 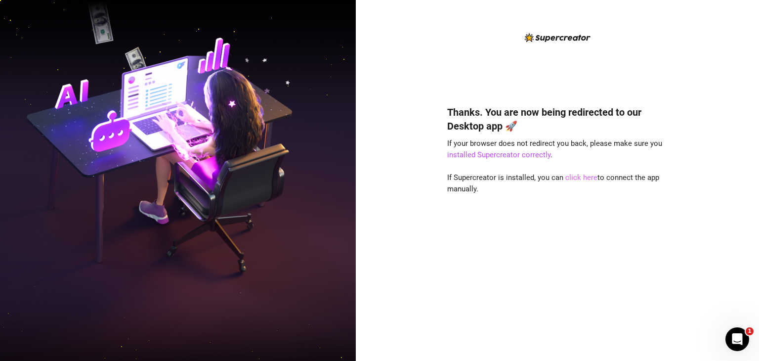 What do you see at coordinates (554, 149) in the screenshot?
I see `span: If your browser does not redirect you back, please make sure you .` at bounding box center [554, 149].